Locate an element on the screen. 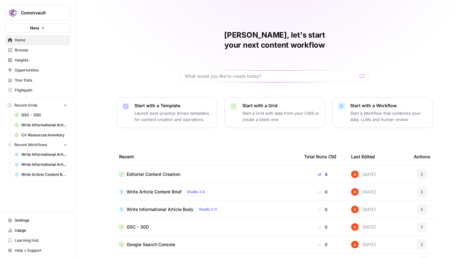 The image size is (474, 258). a: Usage is located at coordinates (37, 230).